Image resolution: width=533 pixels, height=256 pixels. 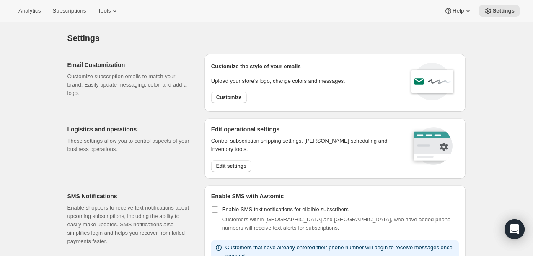 What do you see at coordinates (231, 166) in the screenshot?
I see `span: Edit settings` at bounding box center [231, 166].